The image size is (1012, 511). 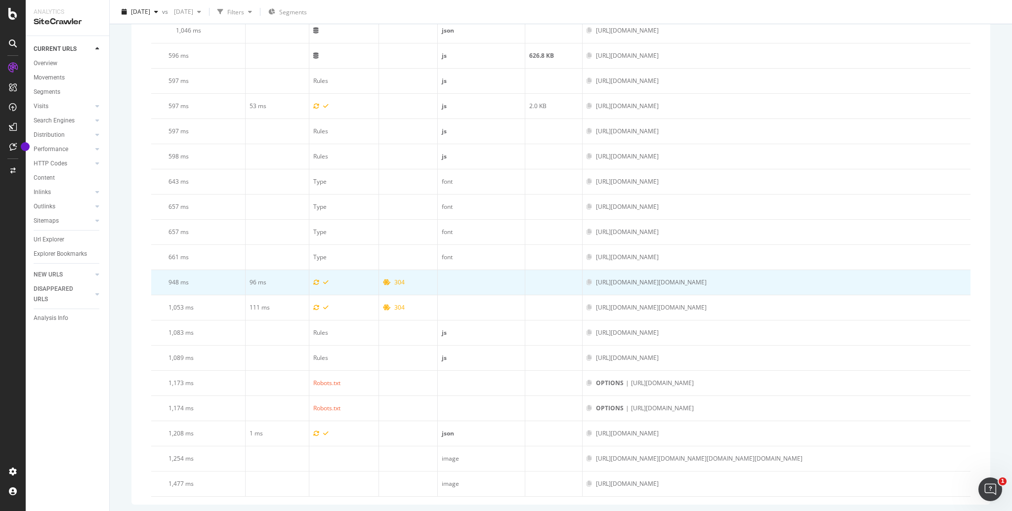 What do you see at coordinates (68, 318) in the screenshot?
I see `a: Analysis Info` at bounding box center [68, 318].